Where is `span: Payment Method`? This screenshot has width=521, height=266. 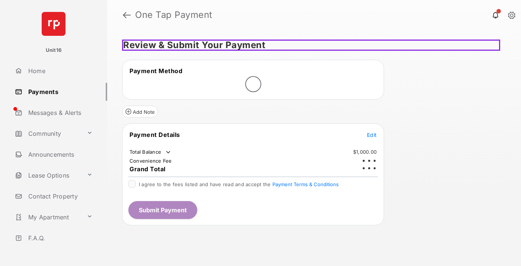
span: Payment Method is located at coordinates (156, 71).